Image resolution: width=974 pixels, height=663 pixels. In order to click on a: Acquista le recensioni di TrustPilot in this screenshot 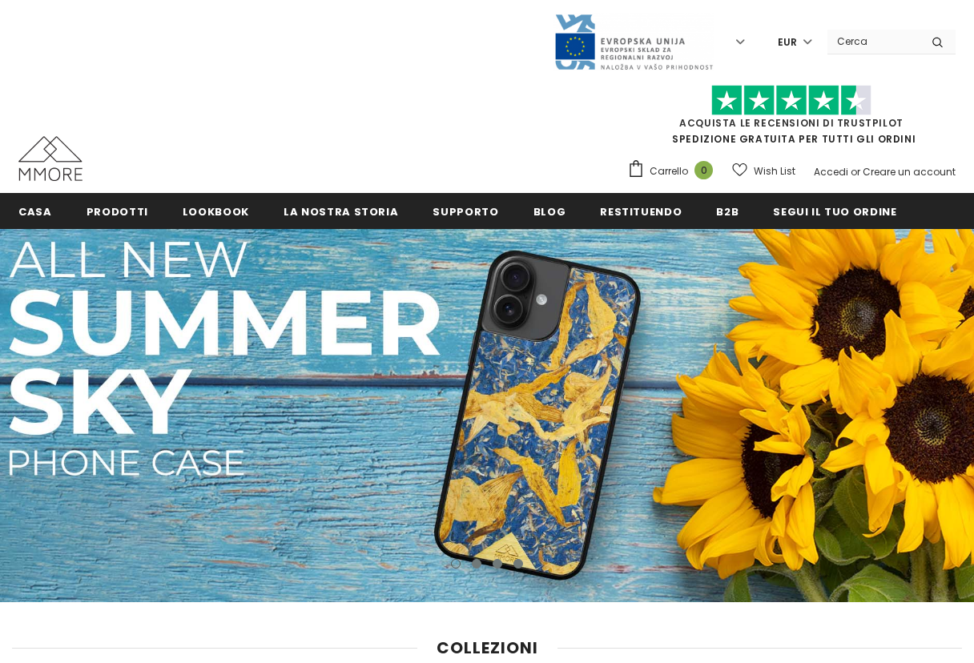, I will do `click(792, 123)`.